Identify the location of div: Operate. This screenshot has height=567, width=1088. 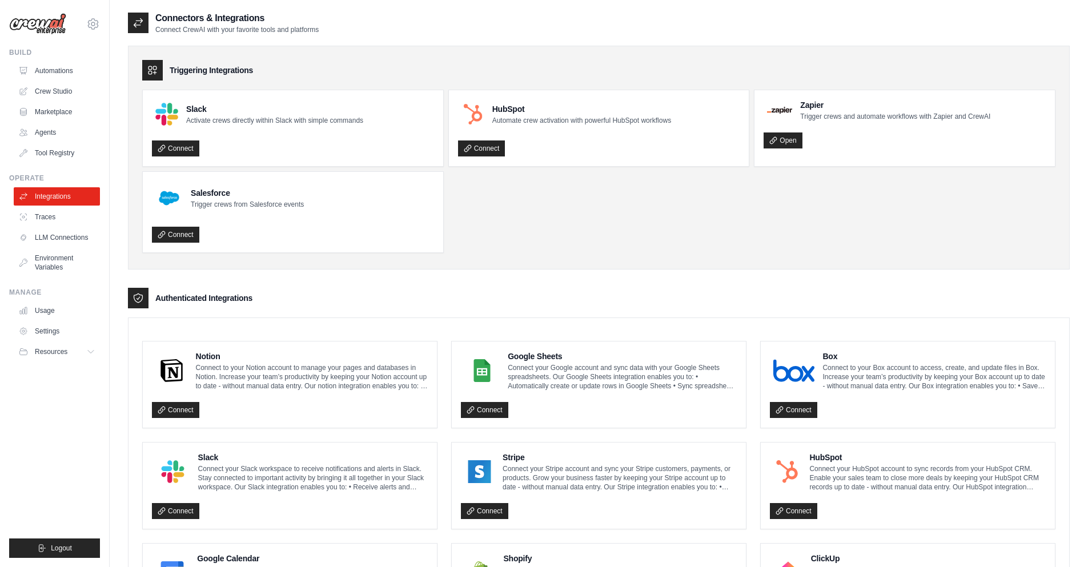
(54, 178).